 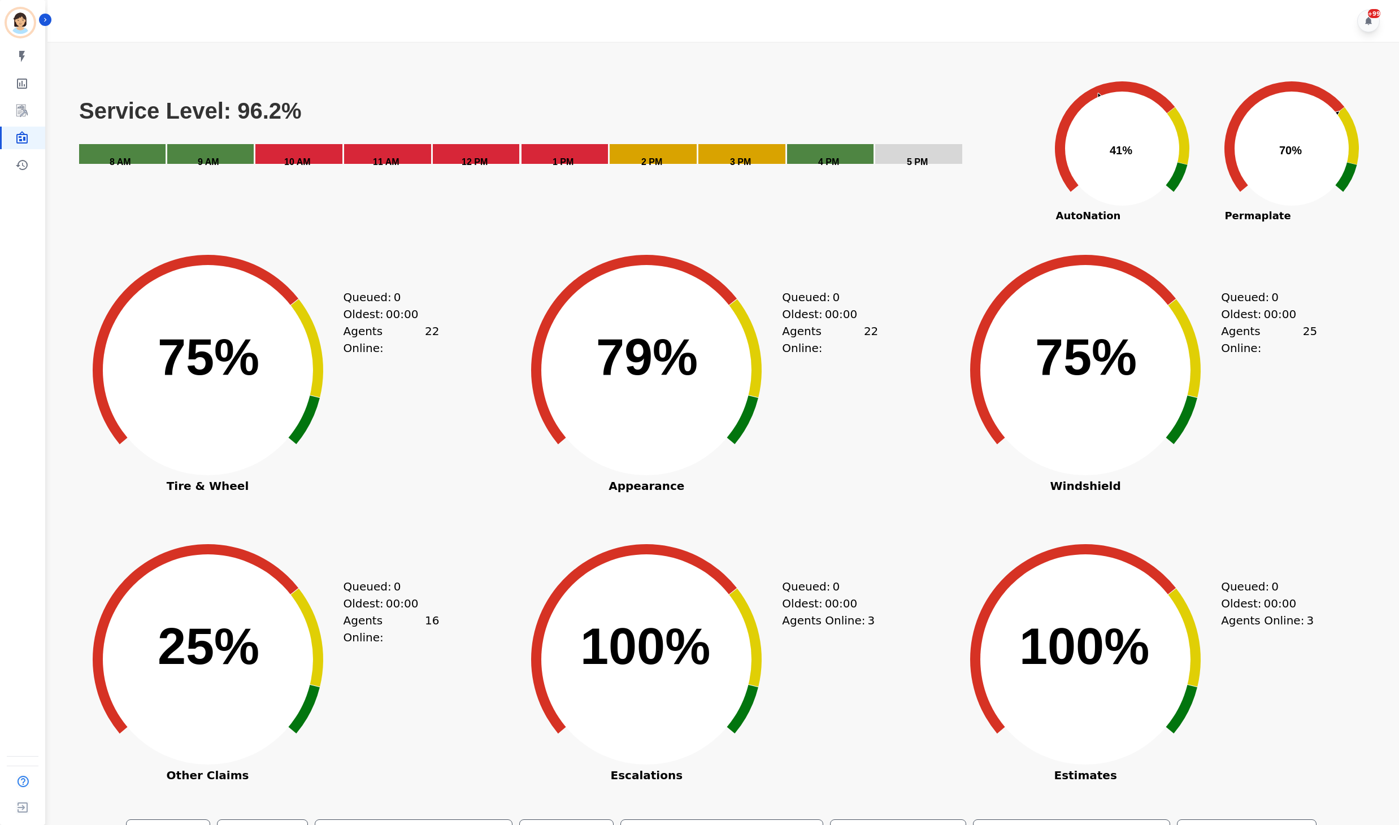 What do you see at coordinates (208, 646) in the screenshot?
I see `text: 25%` at bounding box center [208, 646].